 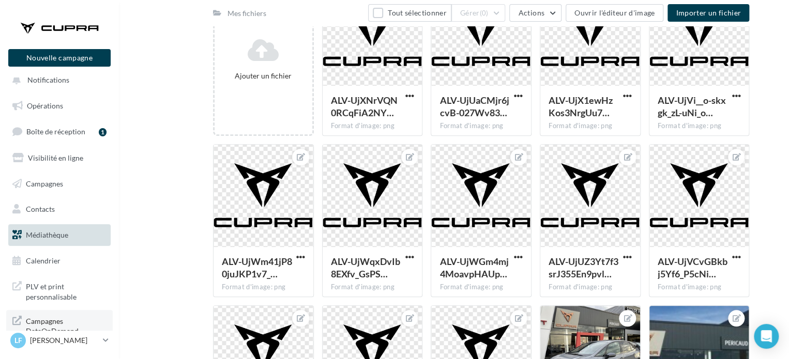 What do you see at coordinates (40, 209) in the screenshot?
I see `span: Contacts` at bounding box center [40, 209].